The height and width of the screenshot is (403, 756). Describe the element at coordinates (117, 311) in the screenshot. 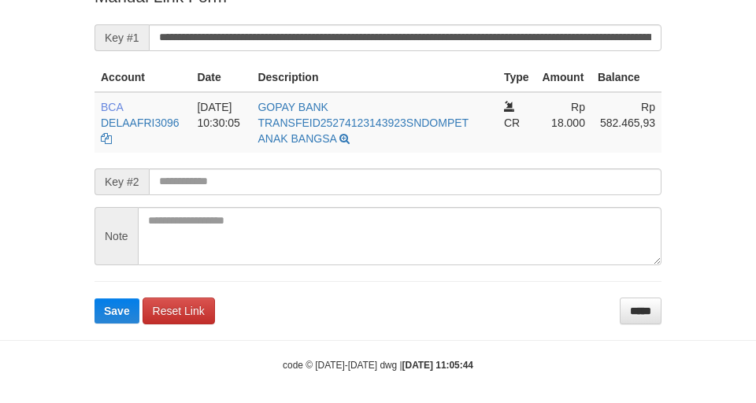

I see `button: Save` at that location.